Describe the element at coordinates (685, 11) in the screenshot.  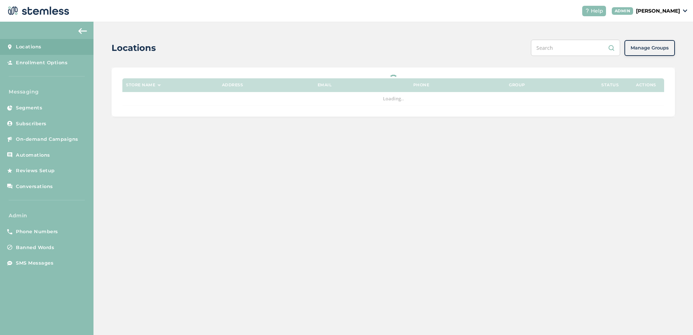
I see `img: icon_down-arrow-small-66adaf34.svg` at that location.